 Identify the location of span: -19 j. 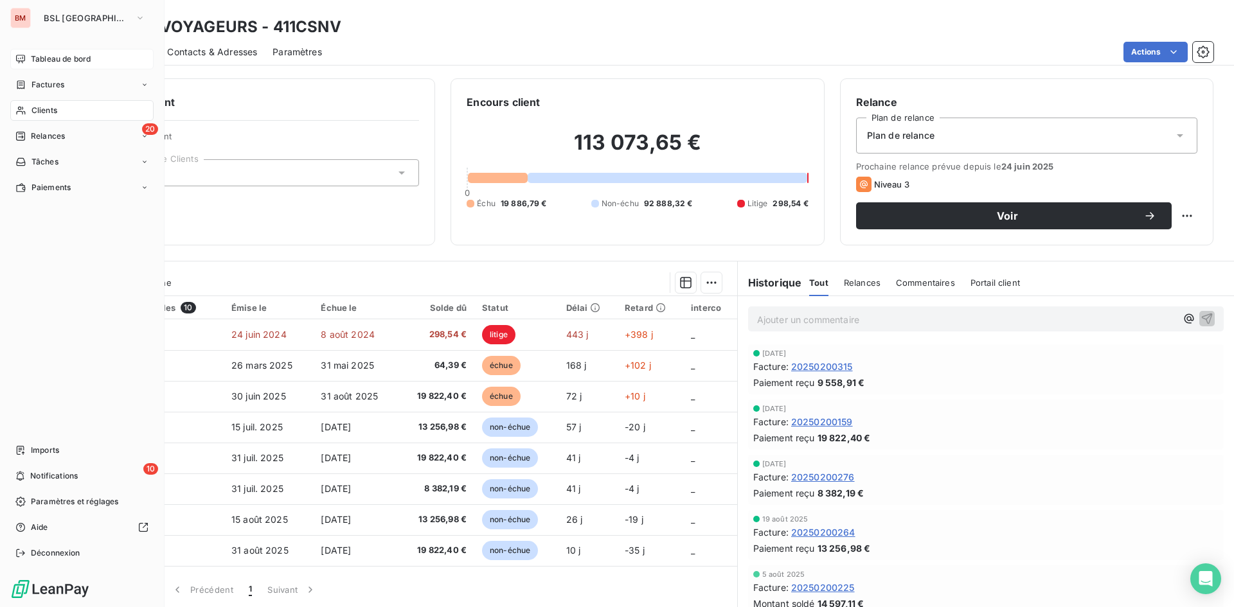
(634, 519).